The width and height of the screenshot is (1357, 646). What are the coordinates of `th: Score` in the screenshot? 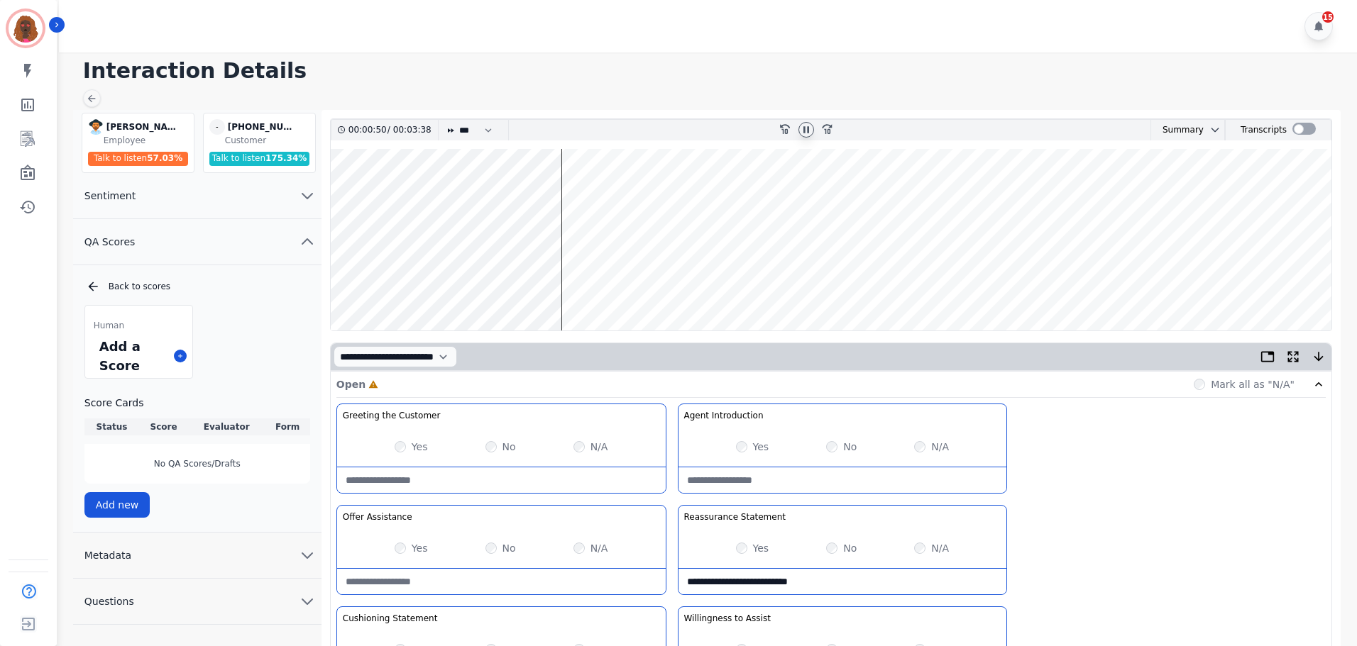 It's located at (163, 427).